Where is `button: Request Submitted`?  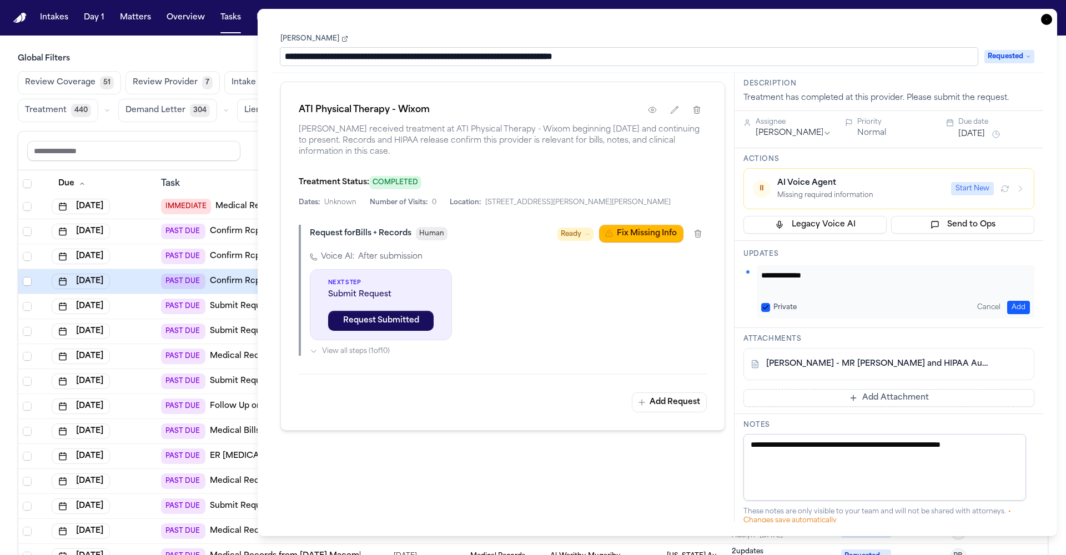 button: Request Submitted is located at coordinates (381, 321).